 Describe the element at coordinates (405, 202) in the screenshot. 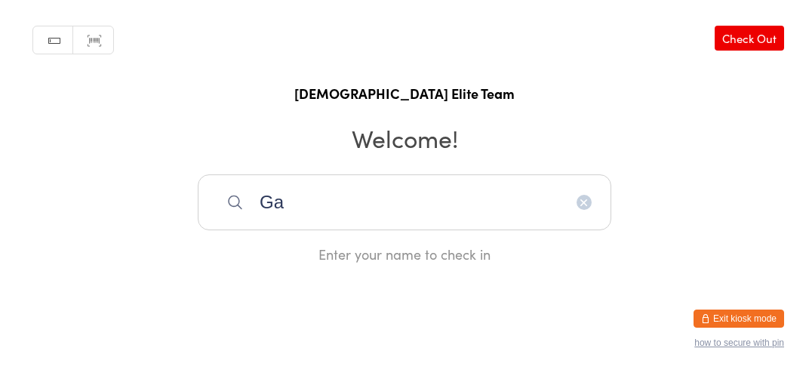

I see `input: Search` at that location.